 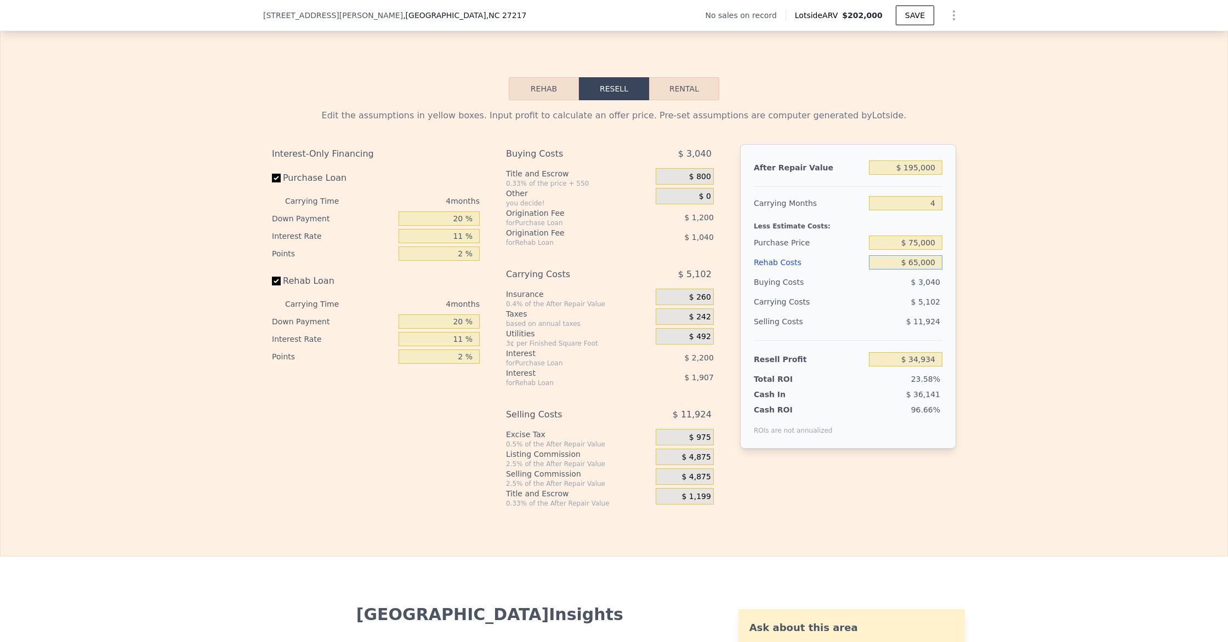 What do you see at coordinates (333, 178) in the screenshot?
I see `label: Purchase Loan` at bounding box center [333, 178].